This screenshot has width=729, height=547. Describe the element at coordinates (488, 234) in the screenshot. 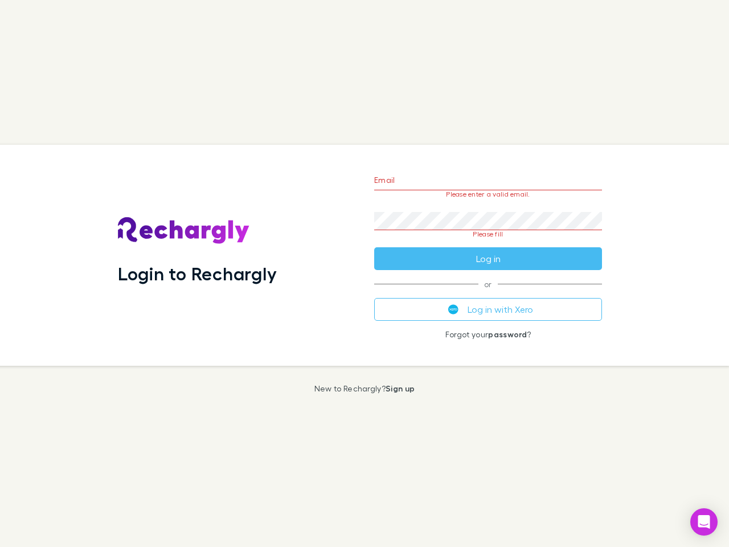

I see `p: Please fill` at that location.